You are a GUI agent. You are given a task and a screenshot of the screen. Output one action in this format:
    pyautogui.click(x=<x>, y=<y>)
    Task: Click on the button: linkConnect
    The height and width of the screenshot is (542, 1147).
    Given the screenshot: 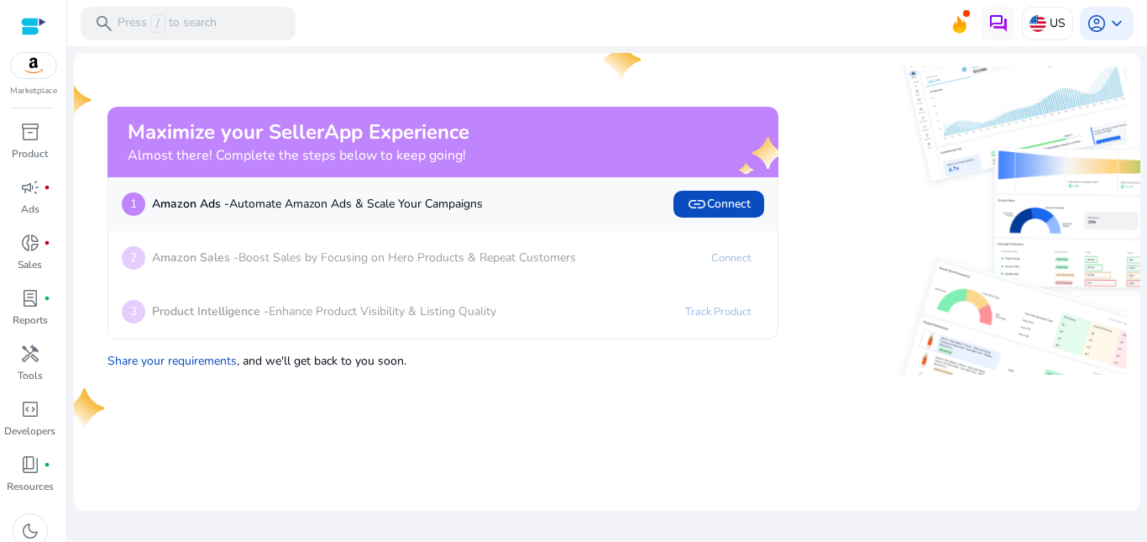 What is the action you would take?
    pyautogui.click(x=719, y=204)
    